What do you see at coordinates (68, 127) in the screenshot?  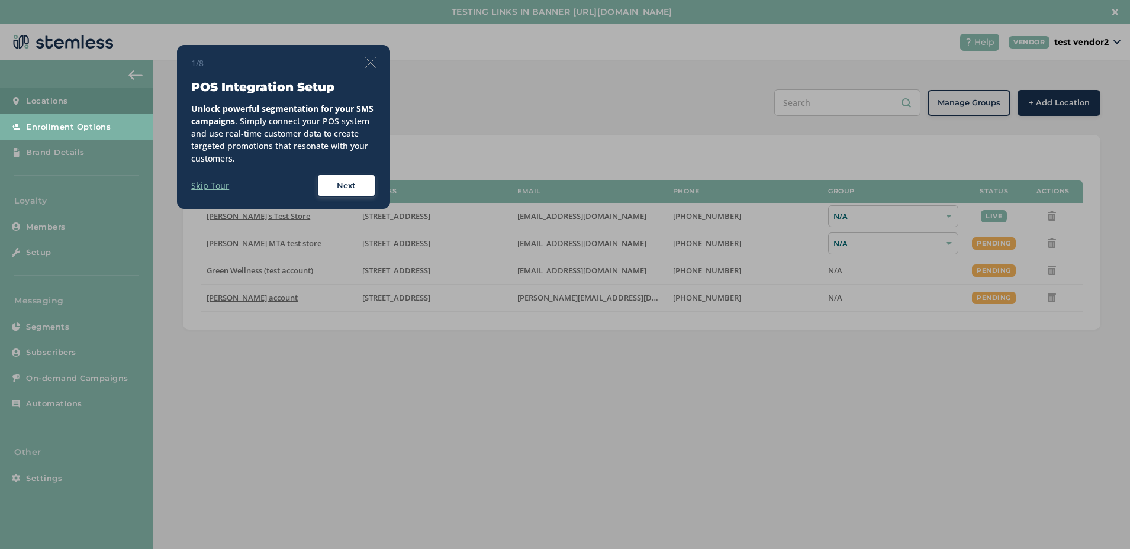 I see `span: Enrollment Options` at bounding box center [68, 127].